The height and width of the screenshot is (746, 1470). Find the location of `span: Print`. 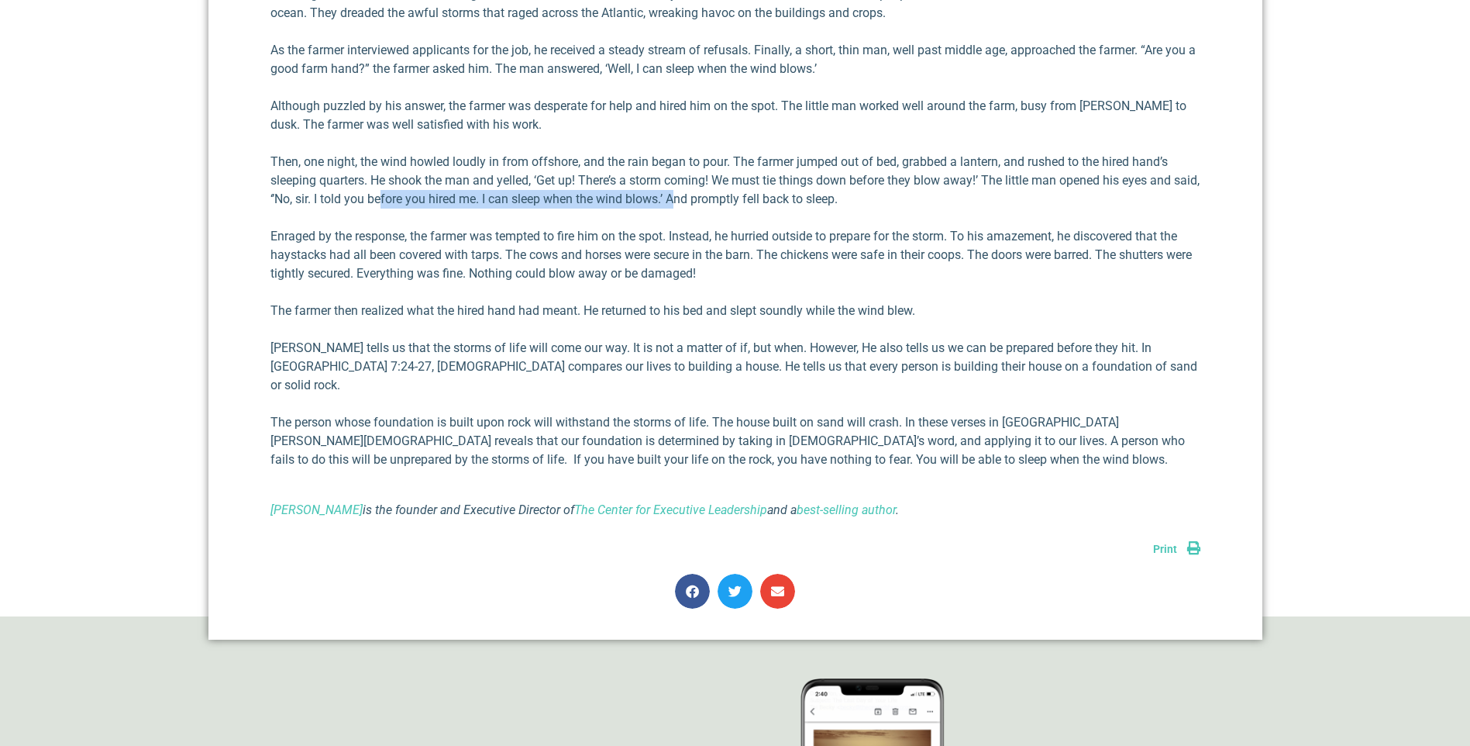

span: Print is located at coordinates (1165, 549).